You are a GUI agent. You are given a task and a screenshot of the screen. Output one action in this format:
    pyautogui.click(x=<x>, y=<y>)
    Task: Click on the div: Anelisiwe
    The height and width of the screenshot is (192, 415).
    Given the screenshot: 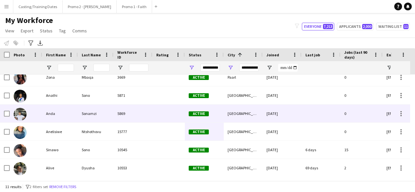 What is the action you would take?
    pyautogui.click(x=60, y=131)
    